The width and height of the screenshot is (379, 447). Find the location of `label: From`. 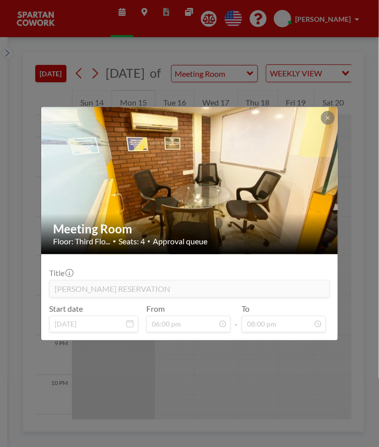

label: From is located at coordinates (155, 309).